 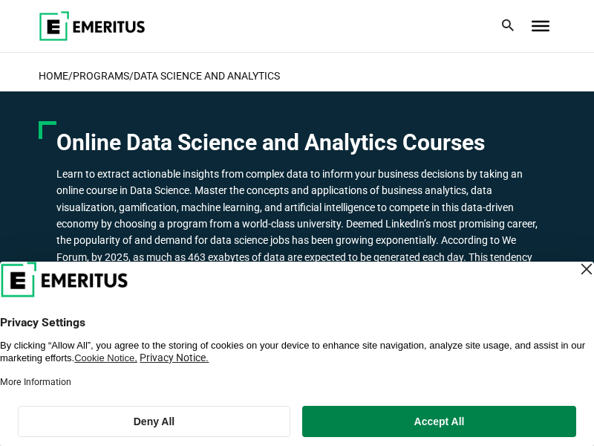 What do you see at coordinates (207, 76) in the screenshot?
I see `a: Data Science and Analytics` at bounding box center [207, 76].